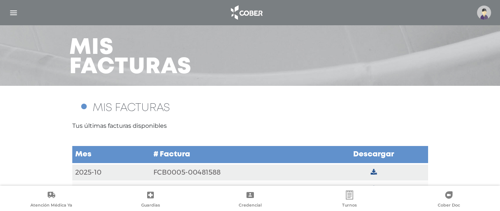  Describe the element at coordinates (51, 199) in the screenshot. I see `a: Atención Médica Ya` at that location.